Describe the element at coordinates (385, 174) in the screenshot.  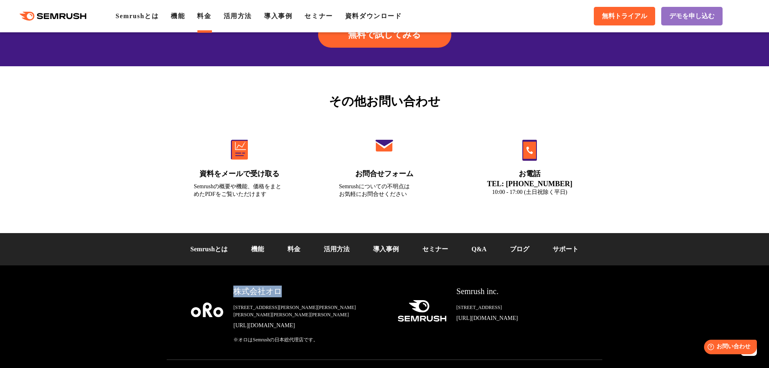
I see `div: お問合せフォーム` at that location.